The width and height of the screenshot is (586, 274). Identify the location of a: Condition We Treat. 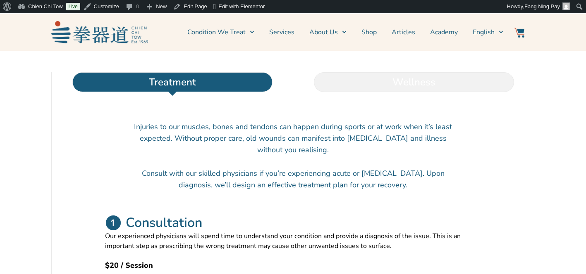
(221, 32).